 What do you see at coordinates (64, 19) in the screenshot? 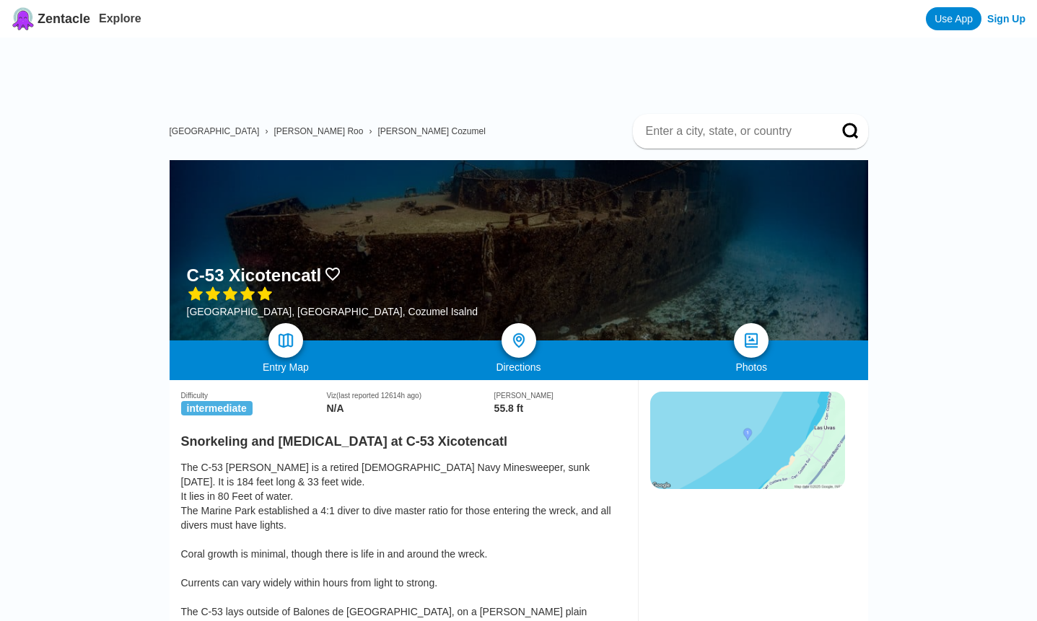
I see `span: Zentacle` at bounding box center [64, 19].